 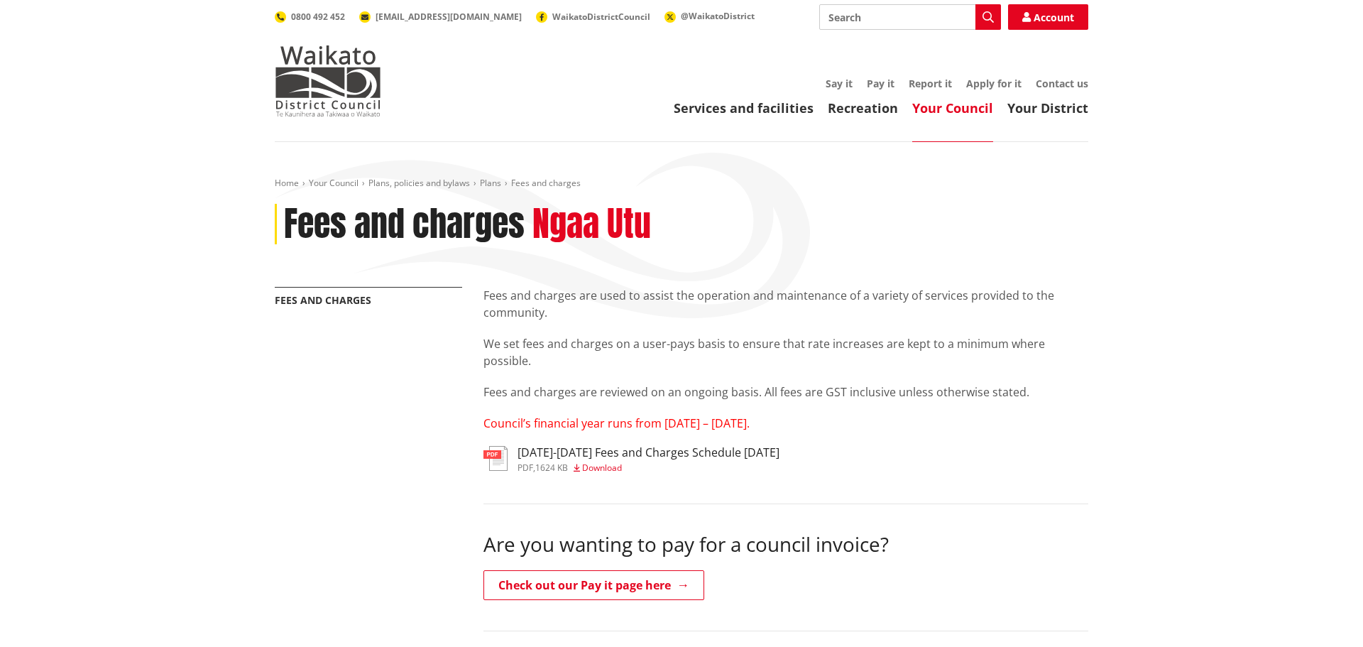 What do you see at coordinates (717, 16) in the screenshot?
I see `span: @WaikatoDistrict` at bounding box center [717, 16].